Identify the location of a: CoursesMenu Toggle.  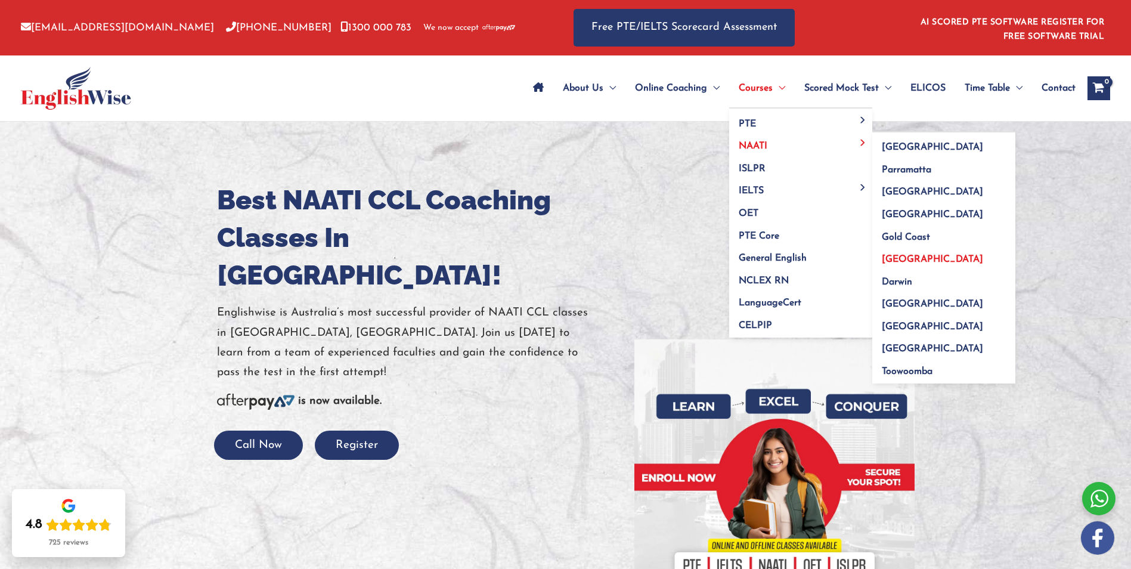
(762, 88).